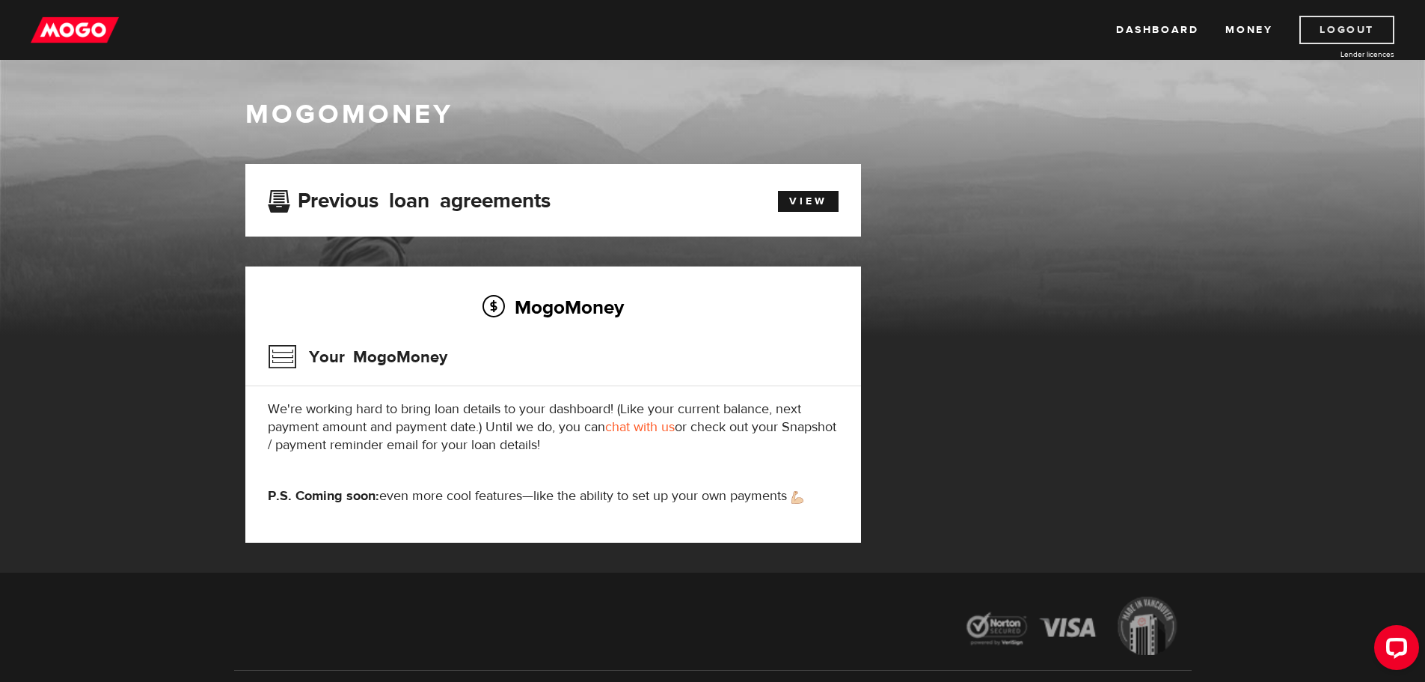 Image resolution: width=1425 pixels, height=682 pixels. I want to click on a: Dashboard, so click(1158, 30).